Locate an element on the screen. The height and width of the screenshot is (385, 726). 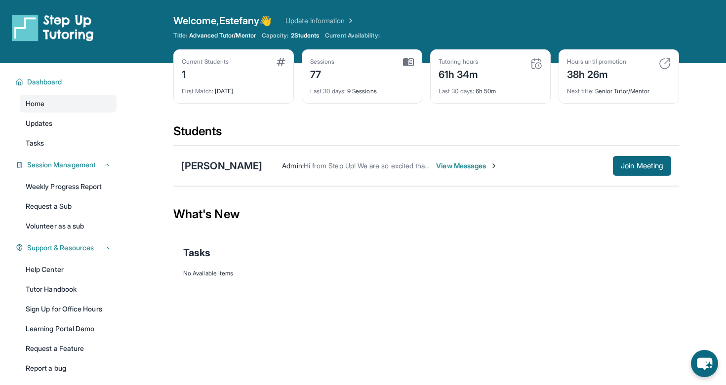
span: Next title : is located at coordinates (580, 91).